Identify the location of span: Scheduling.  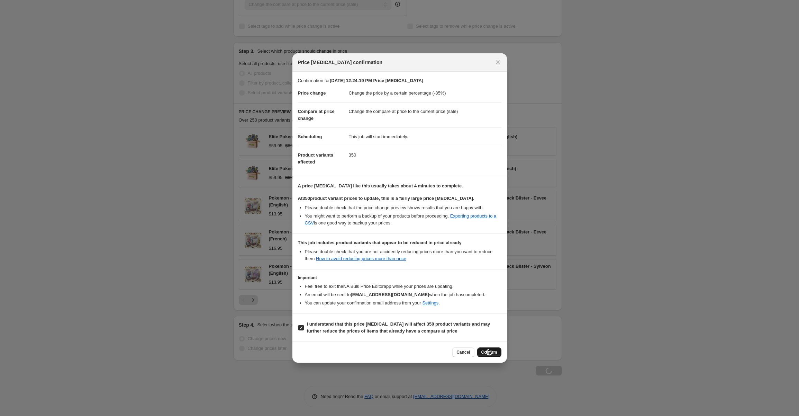
(310, 136).